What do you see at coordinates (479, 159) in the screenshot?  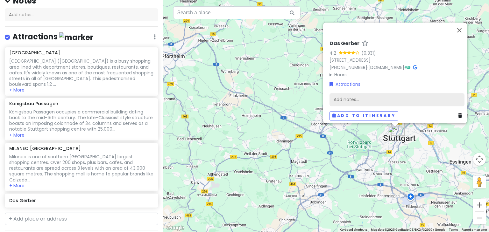 I see `button: Map camera controls` at bounding box center [479, 159].